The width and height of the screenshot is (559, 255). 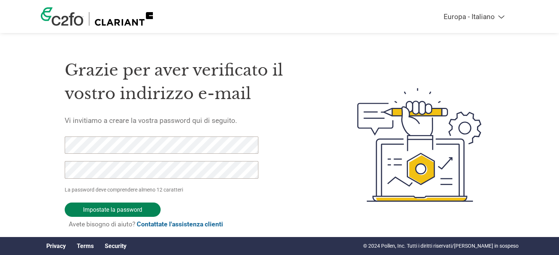 I want to click on img: c2fo logo, so click(x=62, y=17).